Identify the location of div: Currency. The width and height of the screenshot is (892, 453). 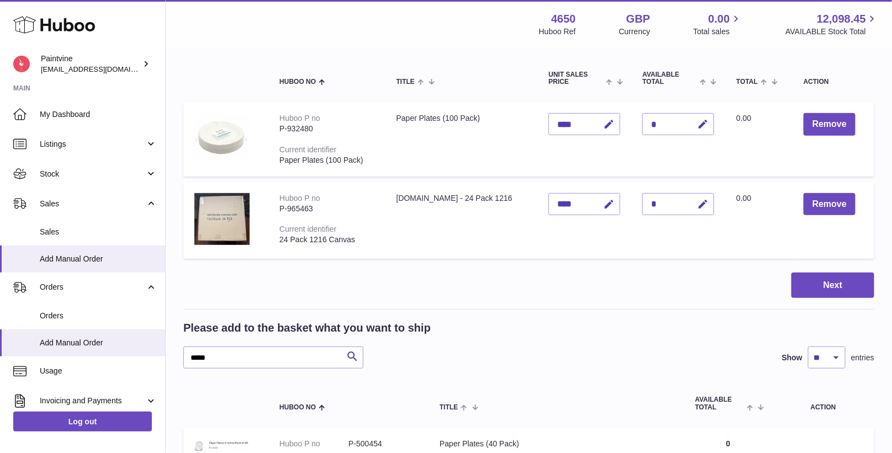
(634, 31).